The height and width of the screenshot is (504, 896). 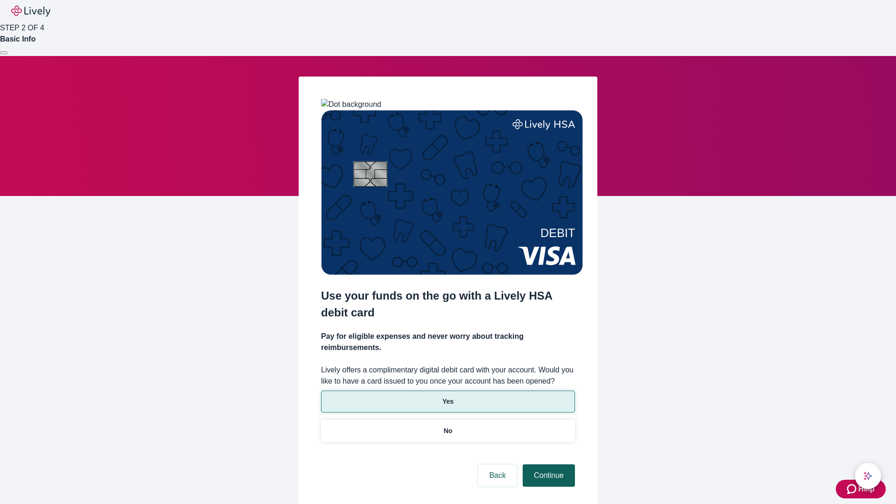 What do you see at coordinates (497, 475) in the screenshot?
I see `button: Back` at bounding box center [497, 475].